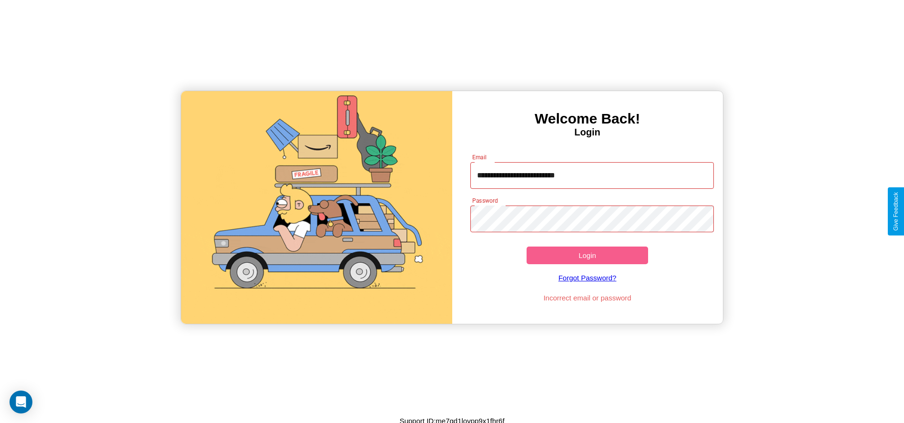 The image size is (904, 423). What do you see at coordinates (484, 200) in the screenshot?
I see `label: Password` at bounding box center [484, 200].